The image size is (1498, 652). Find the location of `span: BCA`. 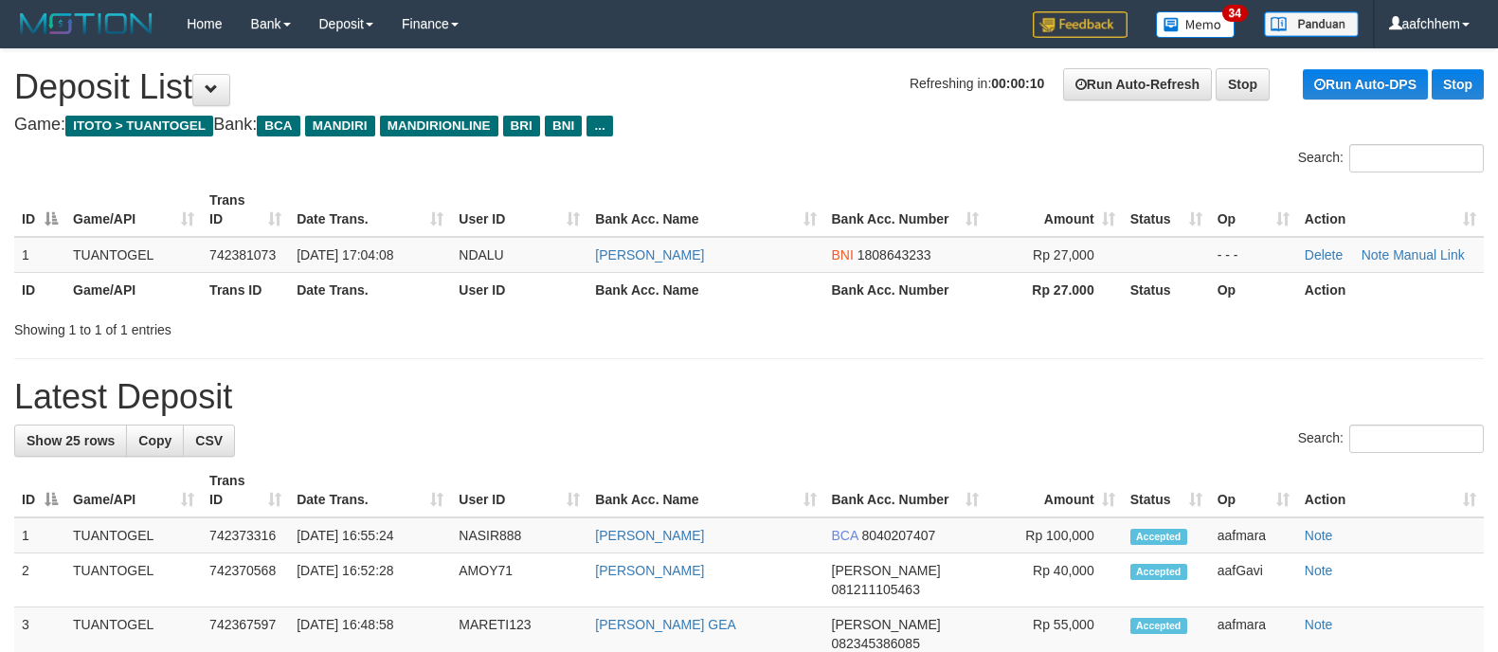

span: BCA is located at coordinates (845, 535).